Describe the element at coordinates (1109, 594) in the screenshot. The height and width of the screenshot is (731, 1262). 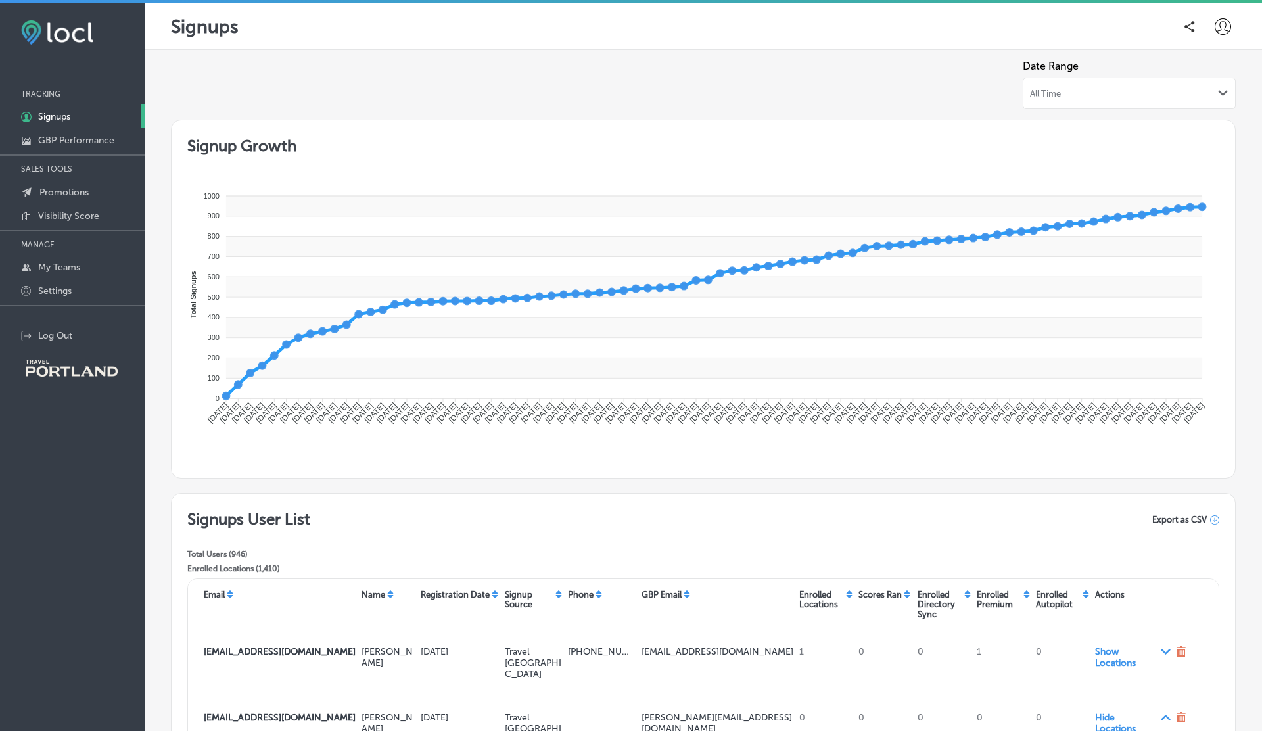
I see `p: Actions` at that location.